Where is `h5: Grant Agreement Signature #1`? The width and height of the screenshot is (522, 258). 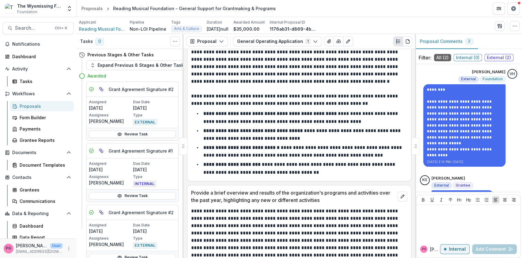
h5: Grant Agreement Signature #1 is located at coordinates (141, 150).